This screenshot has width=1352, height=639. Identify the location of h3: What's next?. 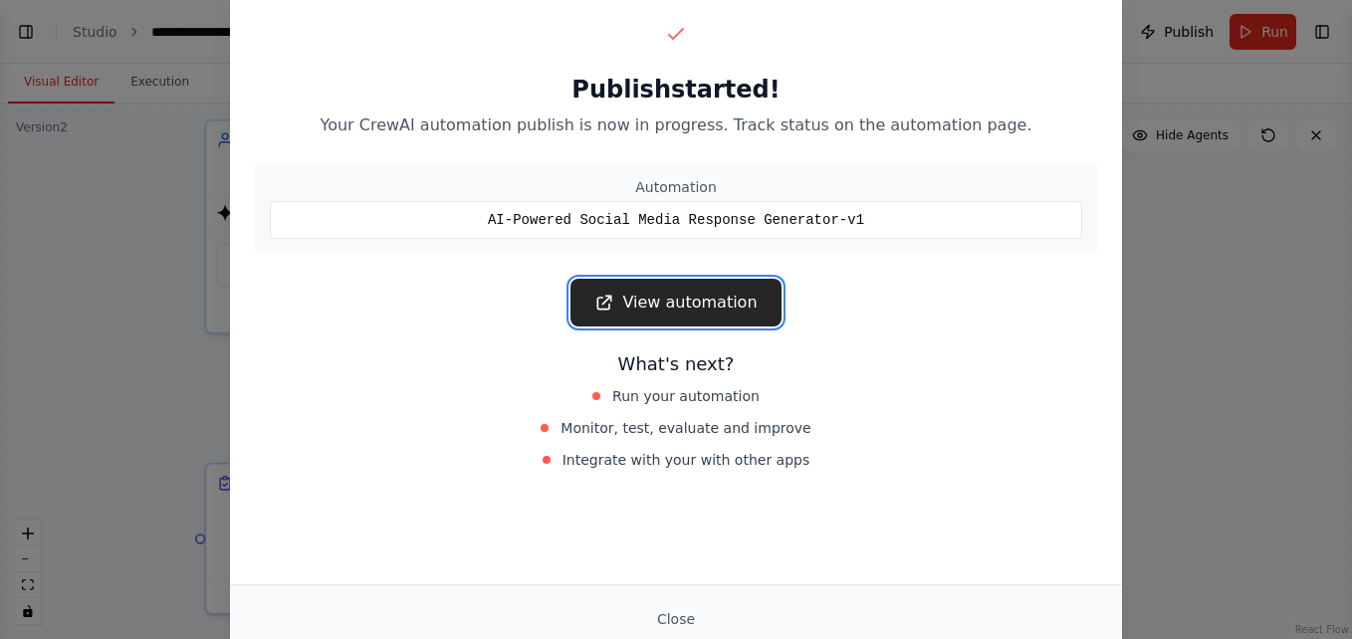
(676, 365).